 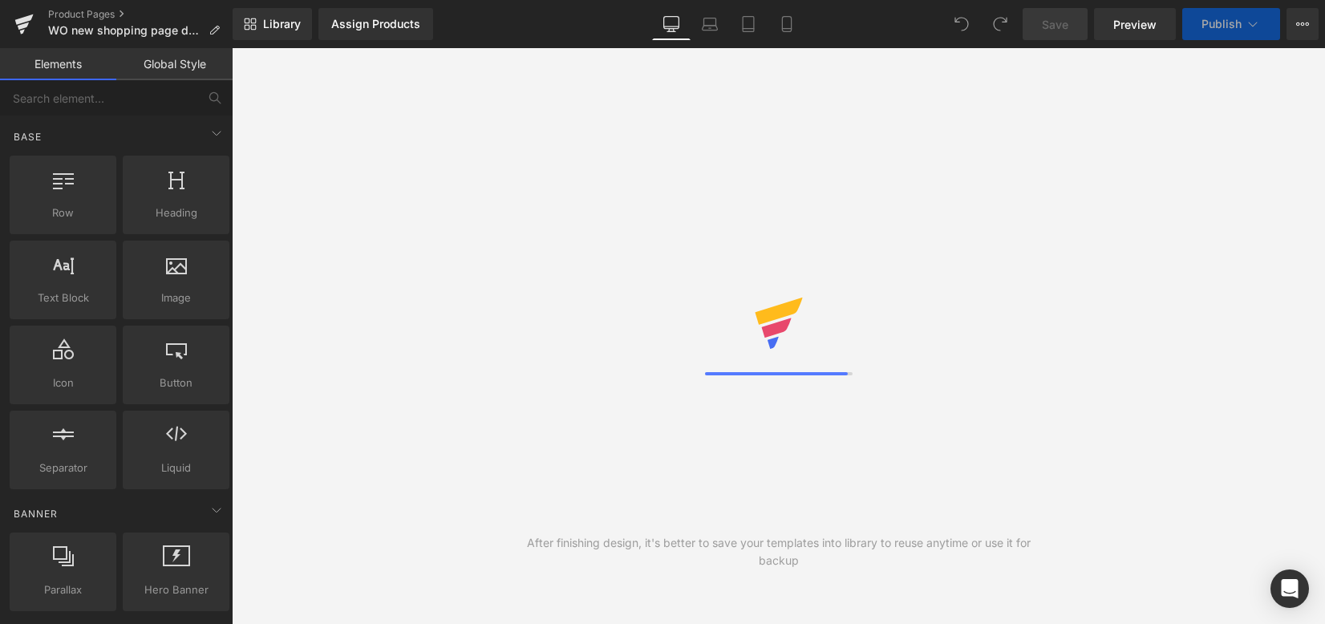 I want to click on button: More, so click(x=1302, y=24).